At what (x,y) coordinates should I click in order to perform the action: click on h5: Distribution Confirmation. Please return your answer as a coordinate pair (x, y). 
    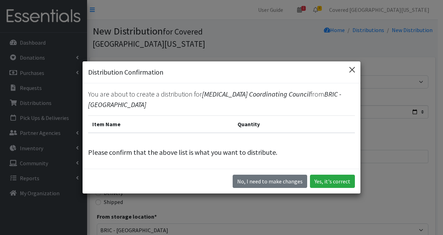
    Looking at the image, I should click on (126, 72).